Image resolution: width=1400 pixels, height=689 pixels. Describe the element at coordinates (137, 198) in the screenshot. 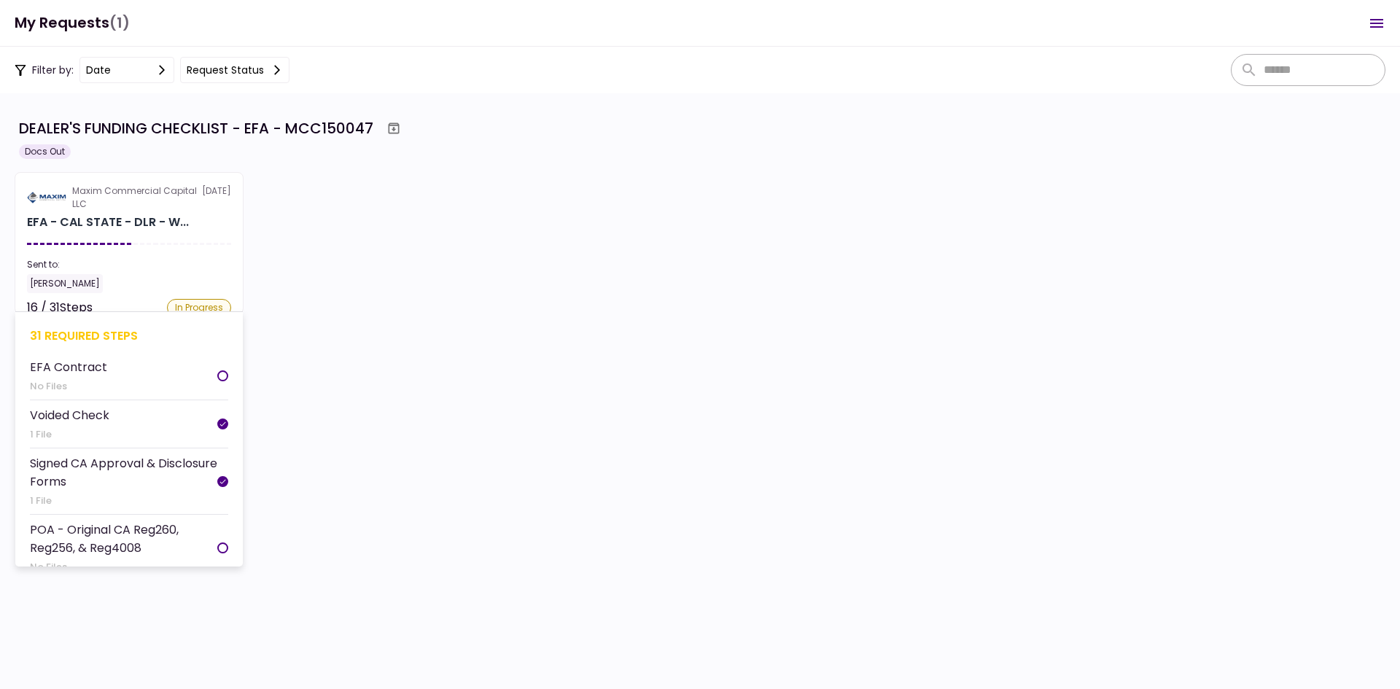

I see `div: Maxim Commercial Capital LLC` at that location.